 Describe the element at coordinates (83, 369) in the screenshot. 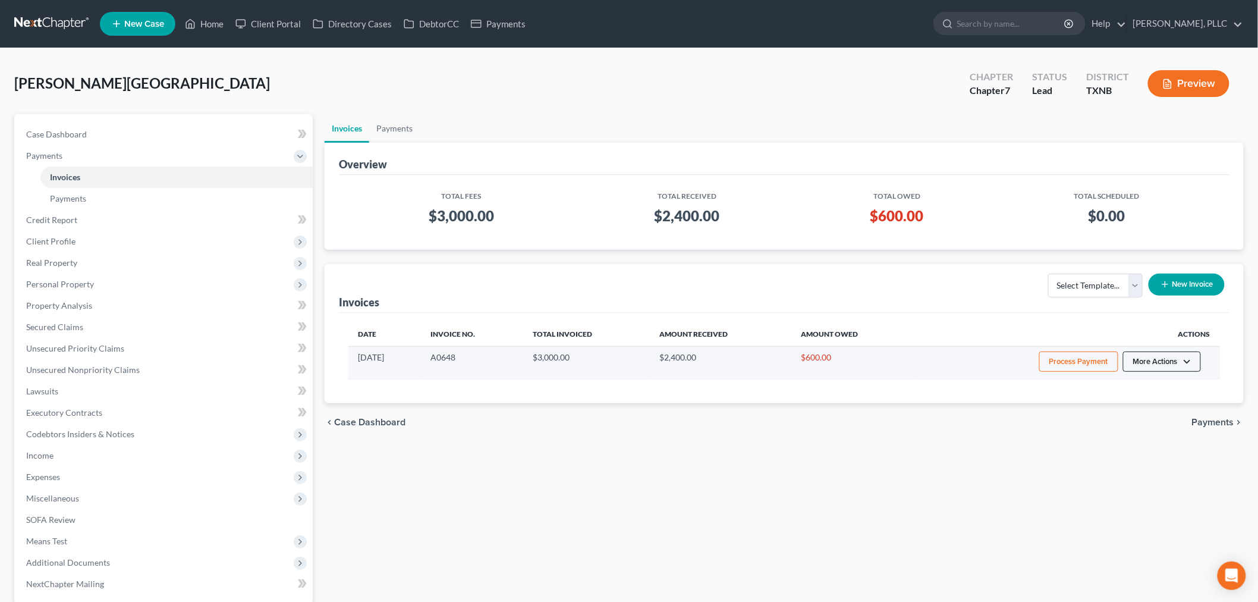

I see `span: Unsecured Nonpriority Claims` at that location.